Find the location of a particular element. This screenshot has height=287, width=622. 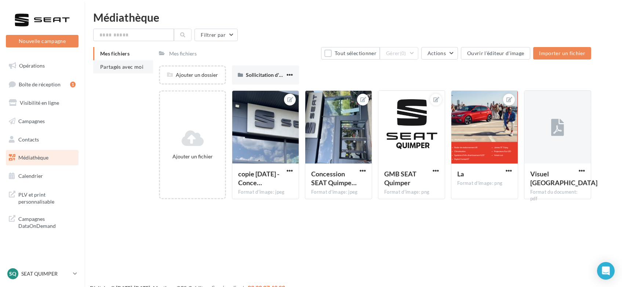

span: SQ is located at coordinates (13, 274).